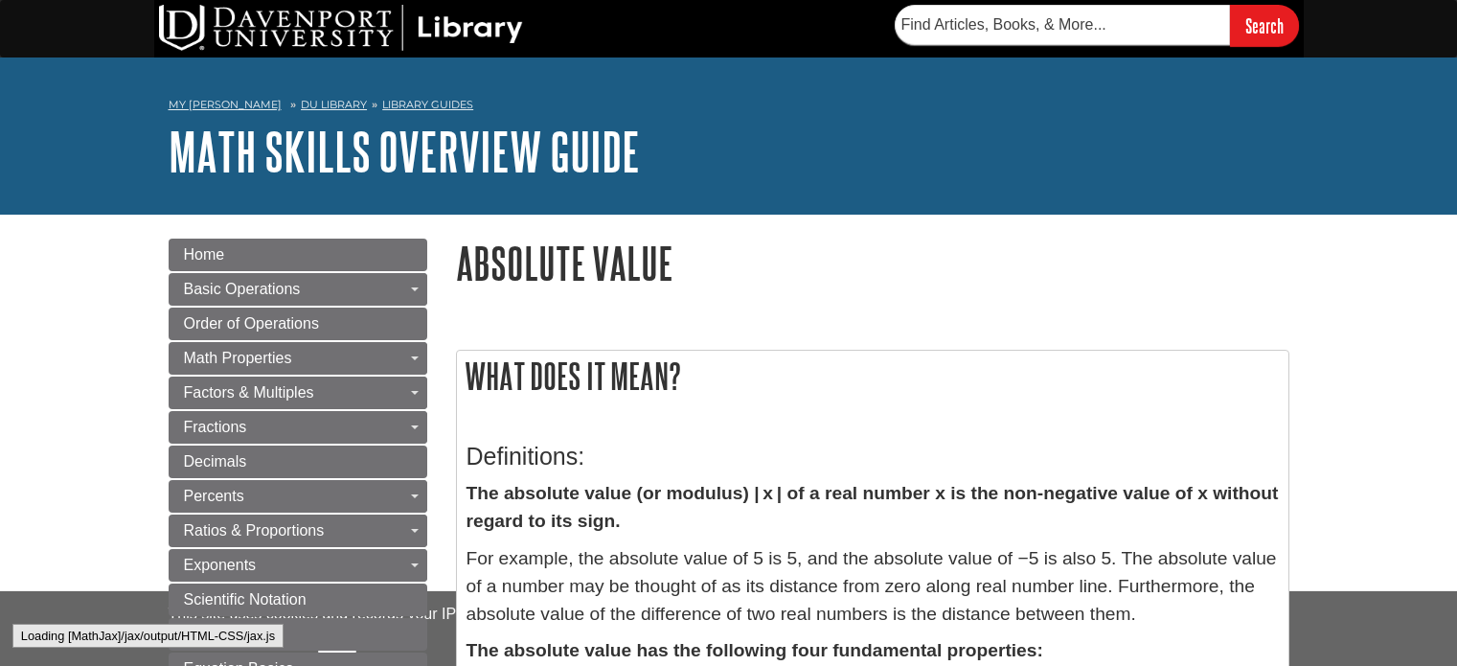 This screenshot has height=666, width=1457. I want to click on form: Searches DU Library's articles, books, and more, so click(1097, 25).